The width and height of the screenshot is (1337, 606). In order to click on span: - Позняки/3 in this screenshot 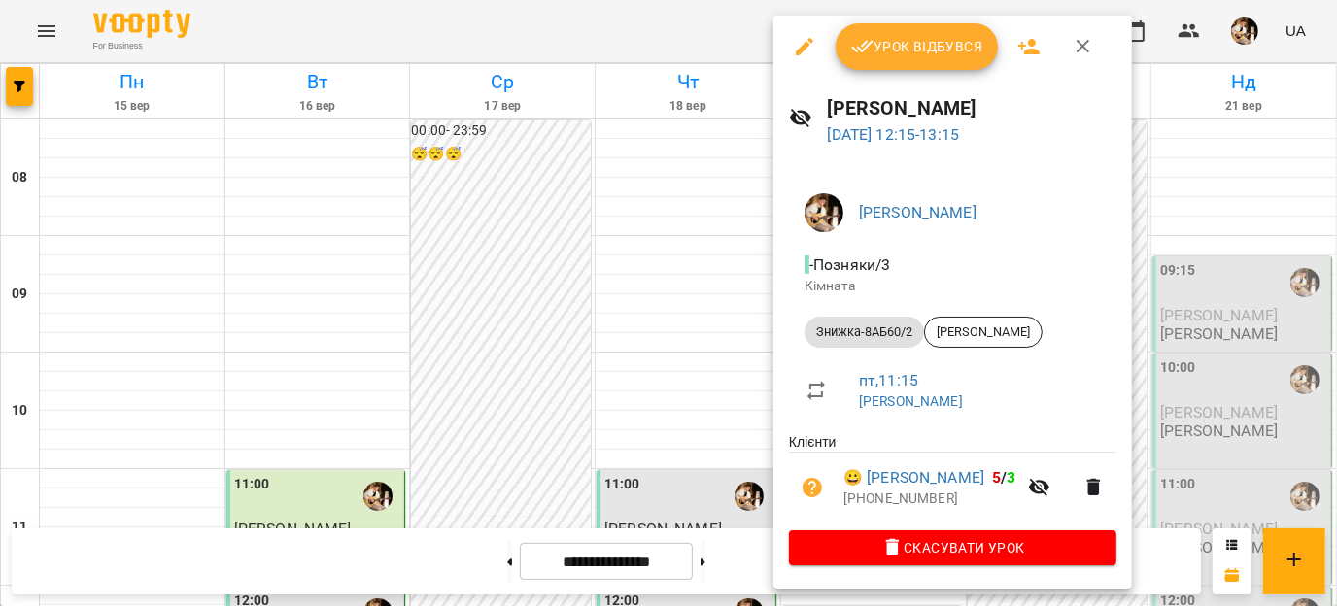, I will do `click(849, 264)`.